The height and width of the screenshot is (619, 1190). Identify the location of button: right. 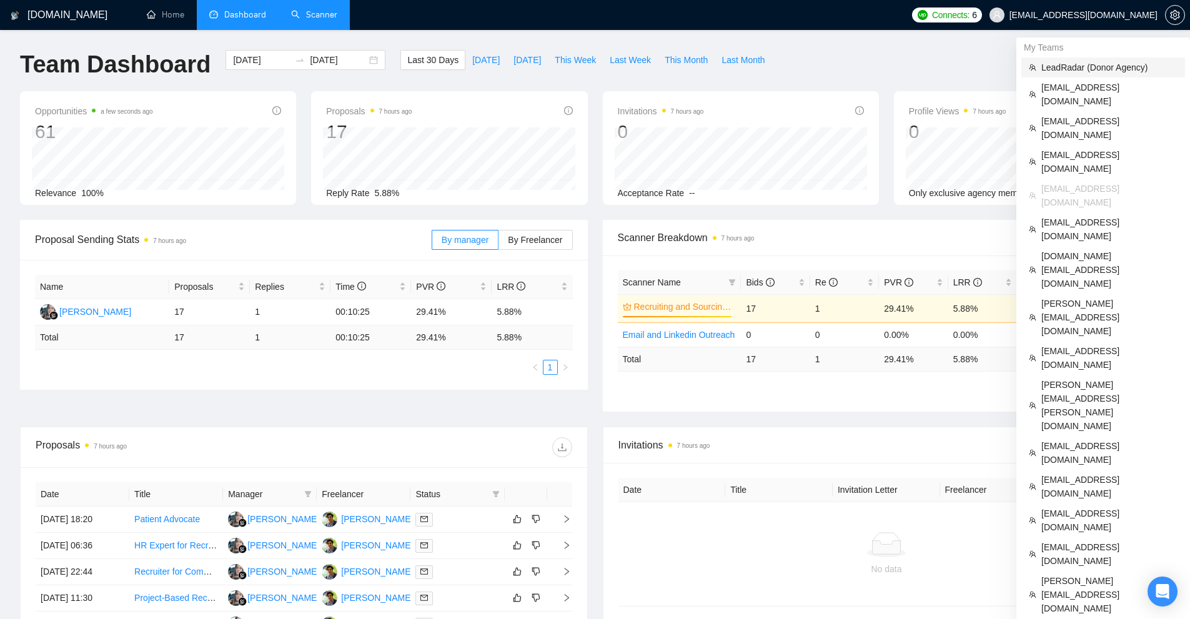
(565, 367).